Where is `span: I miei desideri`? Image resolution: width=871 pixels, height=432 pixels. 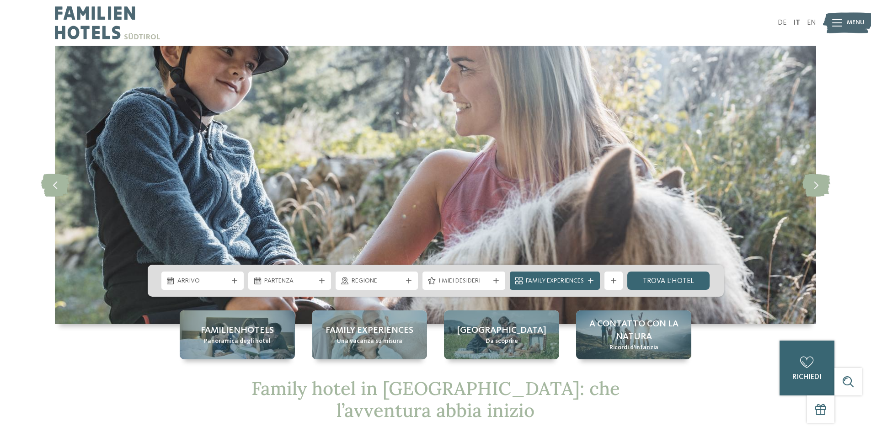 span: I miei desideri is located at coordinates (464, 281).